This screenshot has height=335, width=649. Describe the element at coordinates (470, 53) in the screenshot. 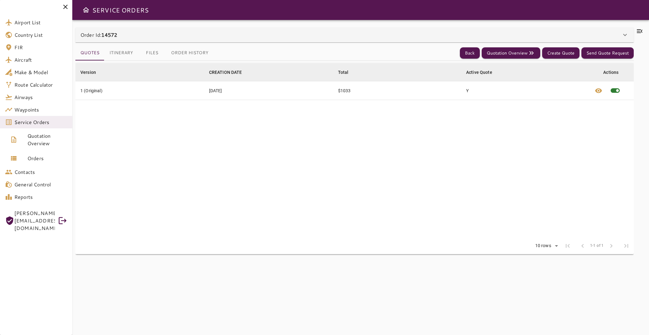

I see `button: Back` at that location.